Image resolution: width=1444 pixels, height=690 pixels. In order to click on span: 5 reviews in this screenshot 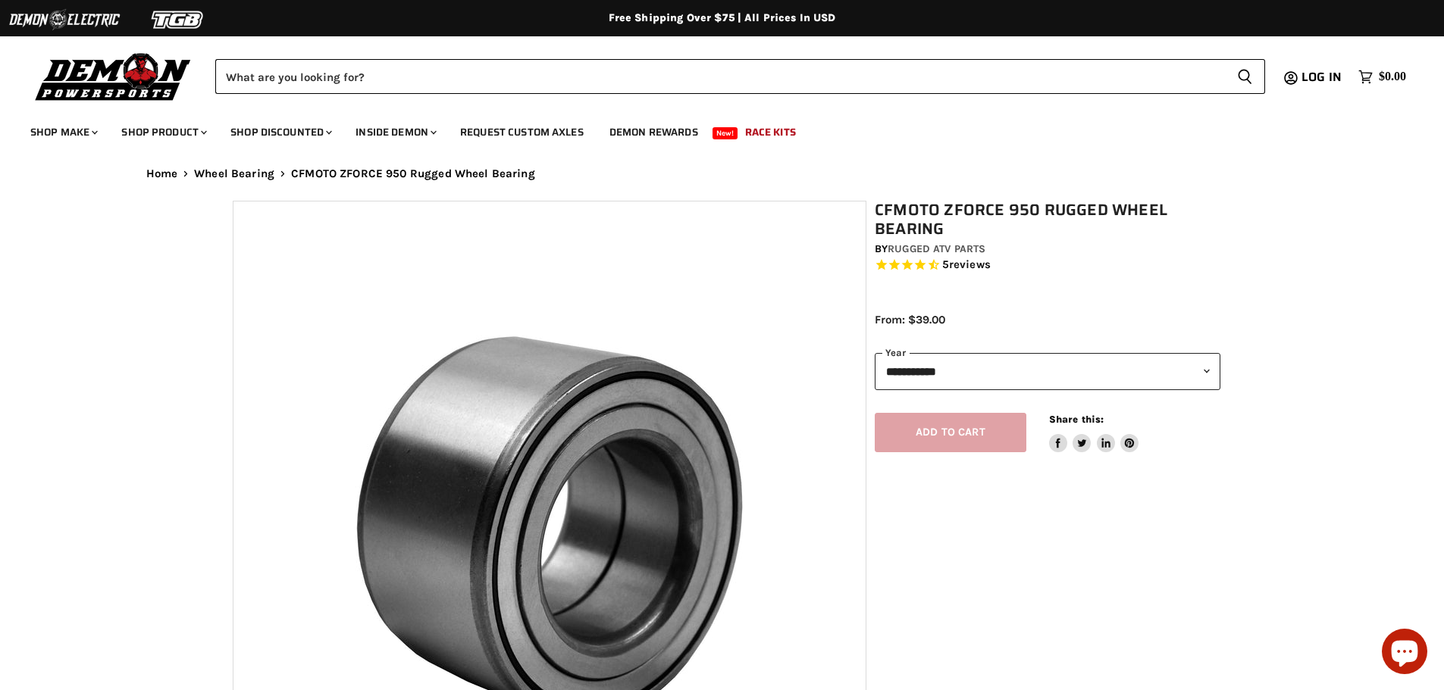, I will do `click(966, 265)`.